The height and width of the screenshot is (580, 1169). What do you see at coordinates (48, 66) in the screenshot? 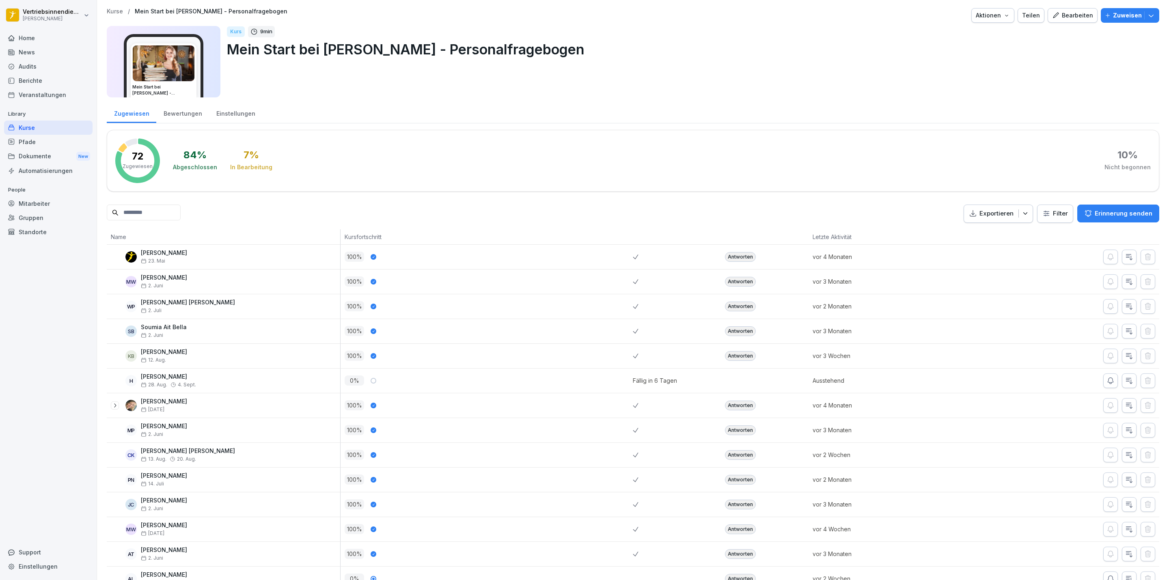
I see `a: Audits` at bounding box center [48, 66].